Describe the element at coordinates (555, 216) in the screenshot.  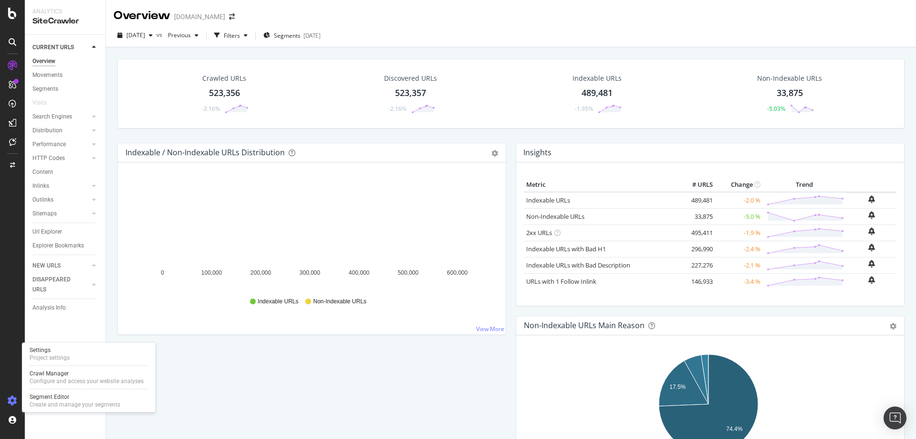
I see `a: Non-Indexable URLs` at that location.